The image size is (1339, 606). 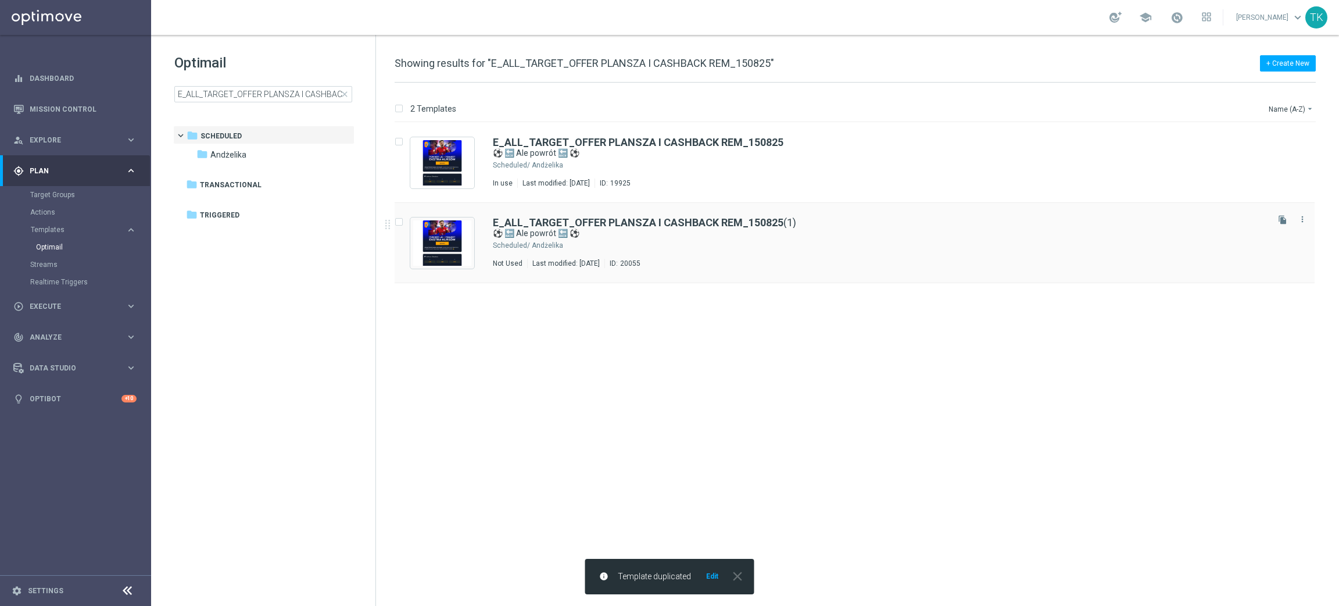 I want to click on img: 20055.jpeg, so click(x=442, y=243).